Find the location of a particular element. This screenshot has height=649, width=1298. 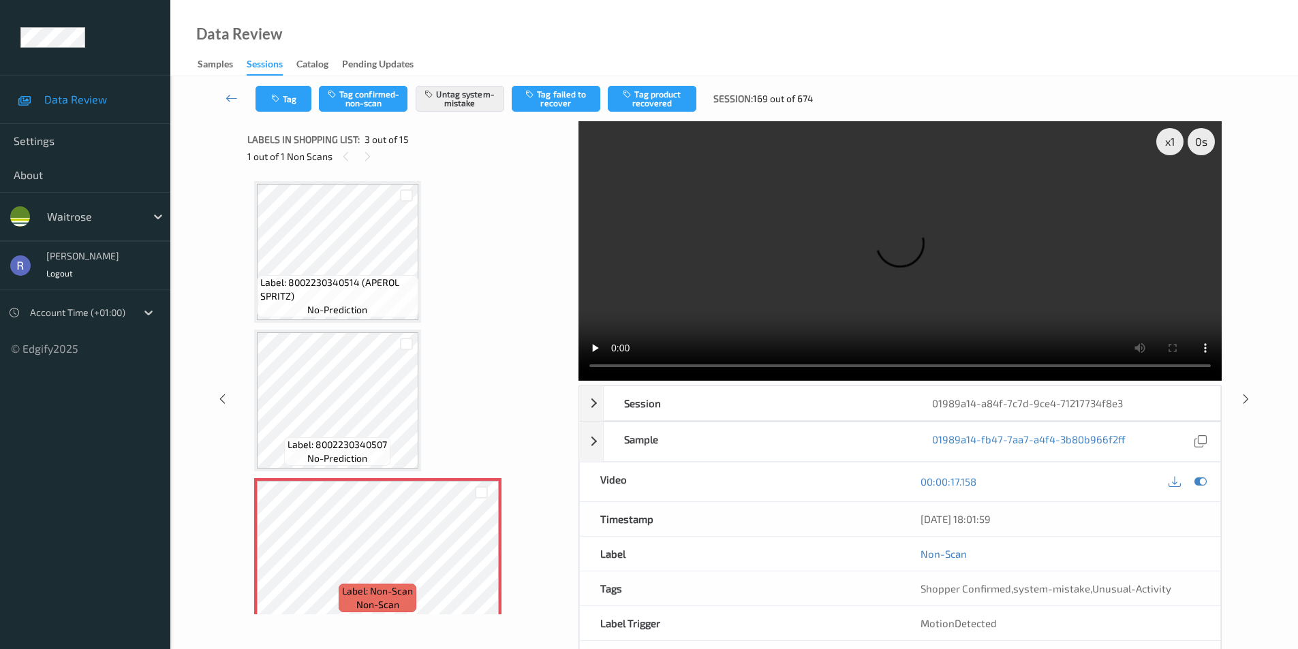

div: Label is located at coordinates (740, 554).